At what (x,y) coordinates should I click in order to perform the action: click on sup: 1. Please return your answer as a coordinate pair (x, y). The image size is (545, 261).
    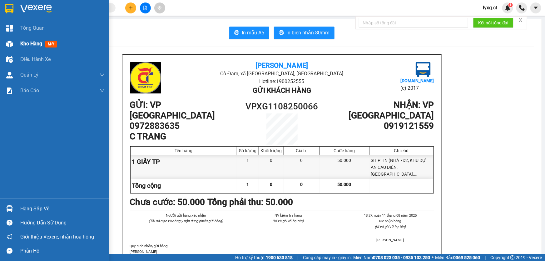
    Looking at the image, I should click on (511, 5).